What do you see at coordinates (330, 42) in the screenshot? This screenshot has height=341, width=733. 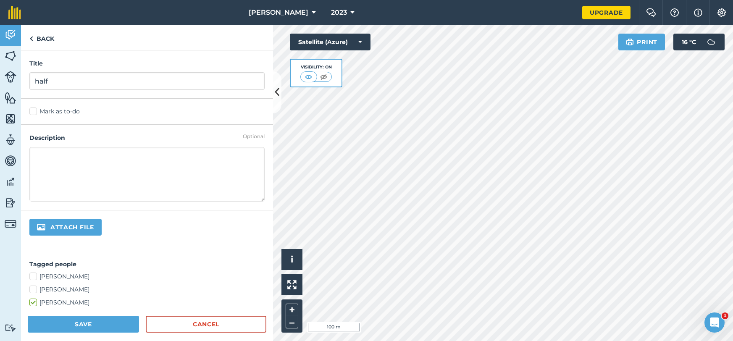 I see `button: Satellite (Azure)` at bounding box center [330, 42].